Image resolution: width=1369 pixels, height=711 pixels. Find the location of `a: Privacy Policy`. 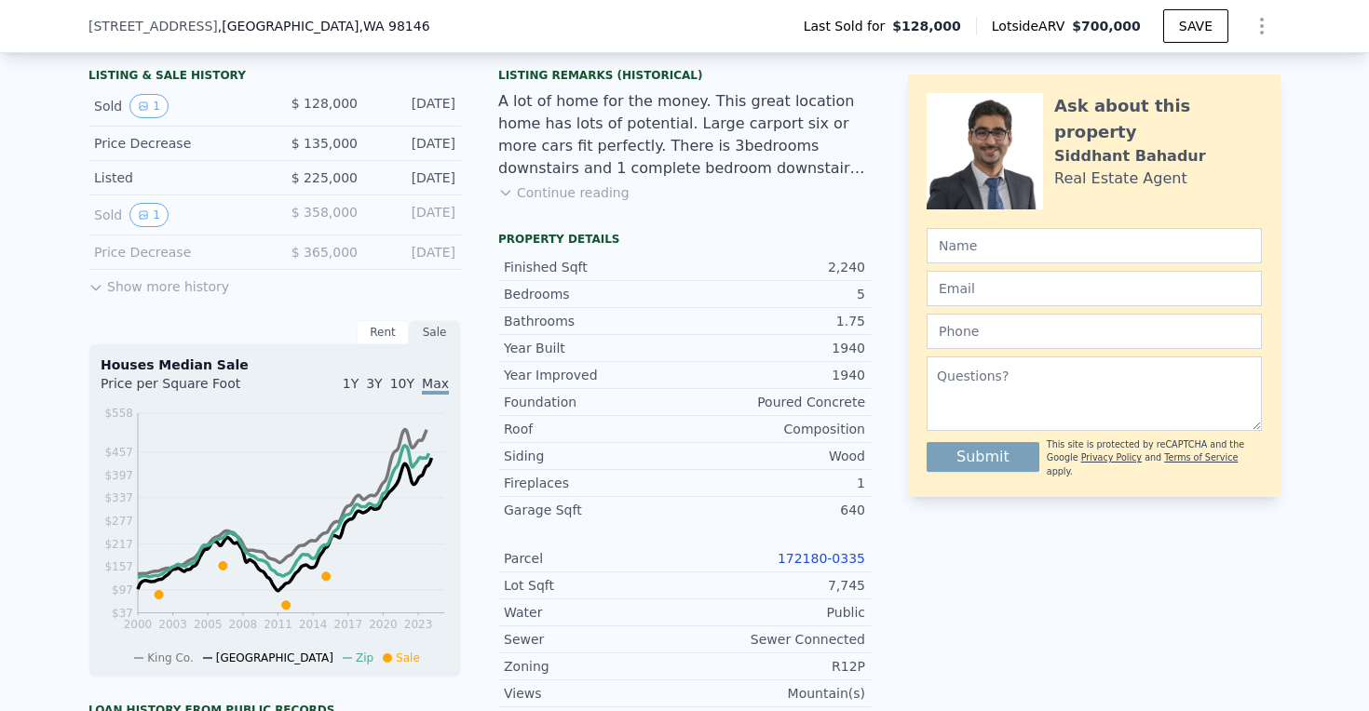

a: Privacy Policy is located at coordinates (1111, 457).